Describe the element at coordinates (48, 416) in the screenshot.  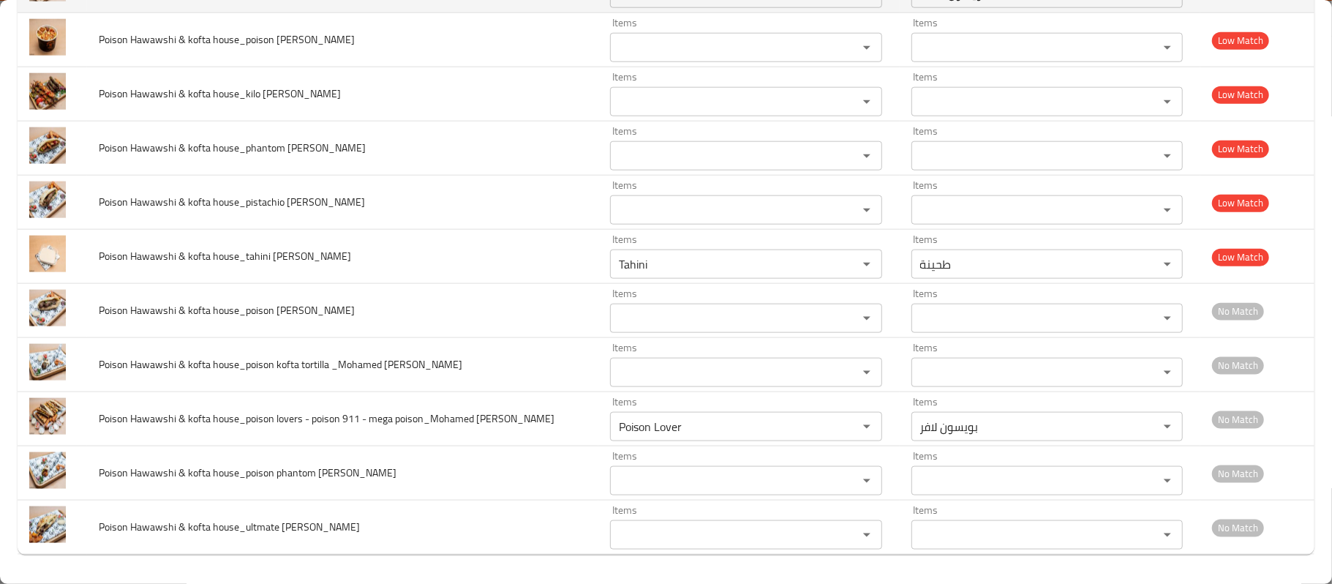
I see `img: Poison Hawawshi & kofta house_poison lovers - poison 911 - mega poison_Mohamed Reda` at that location.